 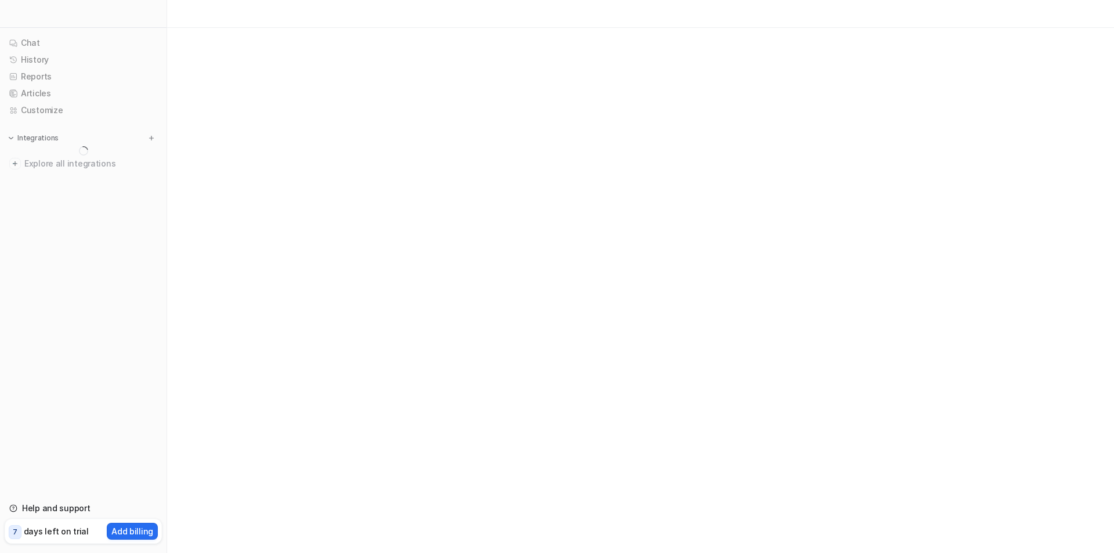 What do you see at coordinates (83, 508) in the screenshot?
I see `a: Help and support` at bounding box center [83, 508].